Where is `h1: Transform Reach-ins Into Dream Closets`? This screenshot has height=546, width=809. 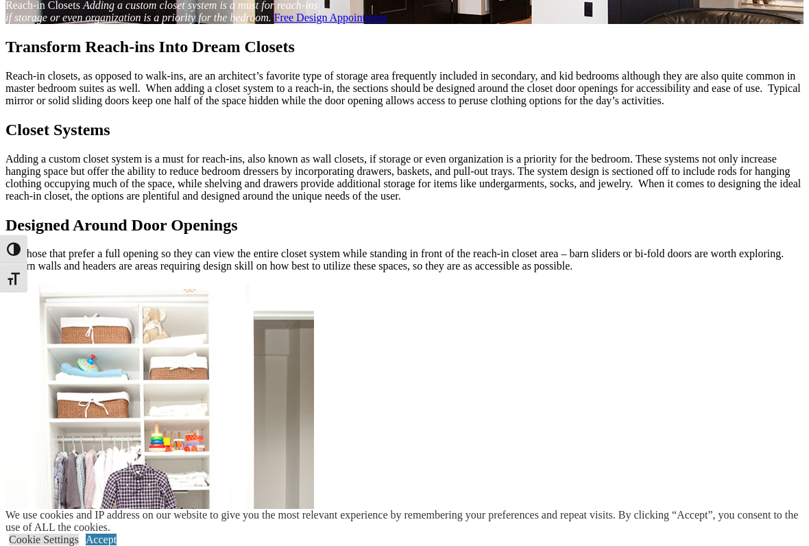 h1: Transform Reach-ins Into Dream Closets is located at coordinates (404, 47).